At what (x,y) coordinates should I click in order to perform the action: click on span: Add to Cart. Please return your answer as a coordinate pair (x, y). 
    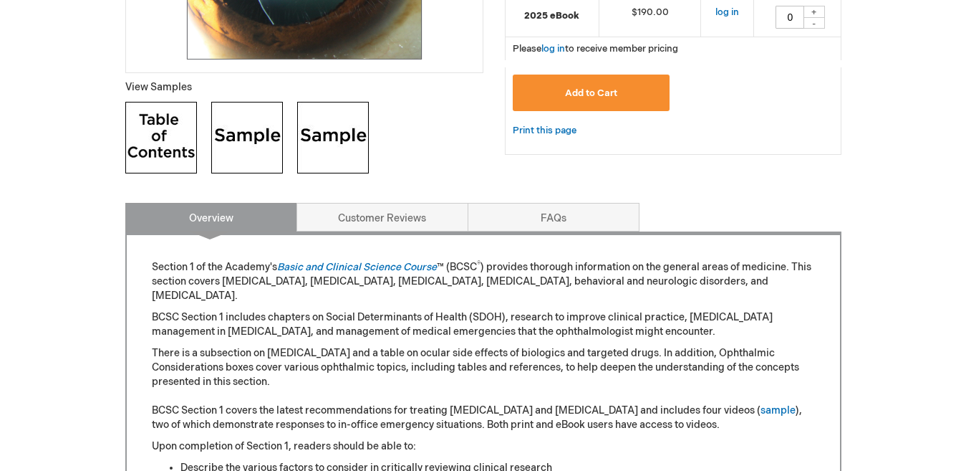
    Looking at the image, I should click on (591, 93).